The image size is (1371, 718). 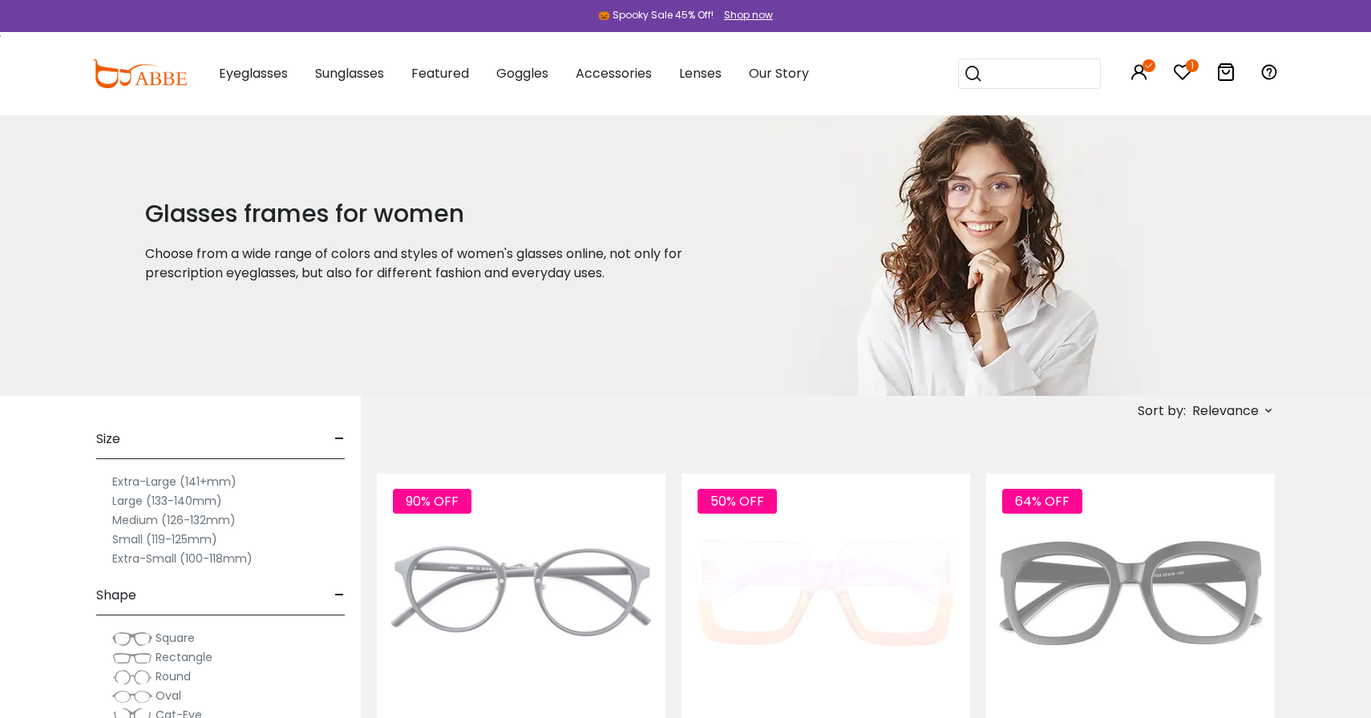 What do you see at coordinates (748, 15) in the screenshot?
I see `div: Shop now` at bounding box center [748, 15].